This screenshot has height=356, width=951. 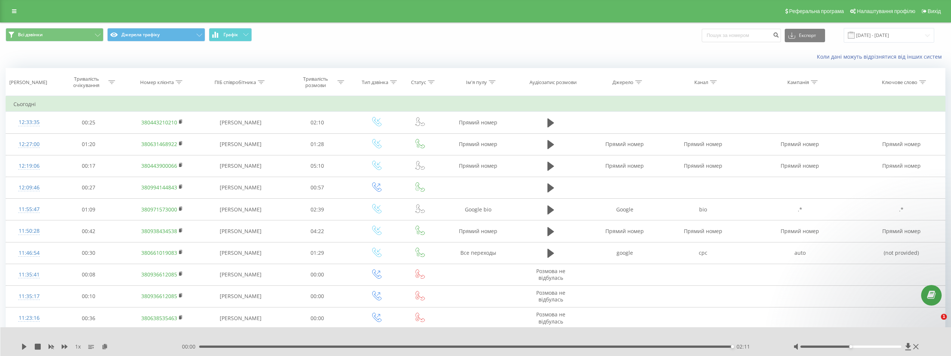 What do you see at coordinates (29, 318) in the screenshot?
I see `div: 11:23:16` at bounding box center [29, 318].